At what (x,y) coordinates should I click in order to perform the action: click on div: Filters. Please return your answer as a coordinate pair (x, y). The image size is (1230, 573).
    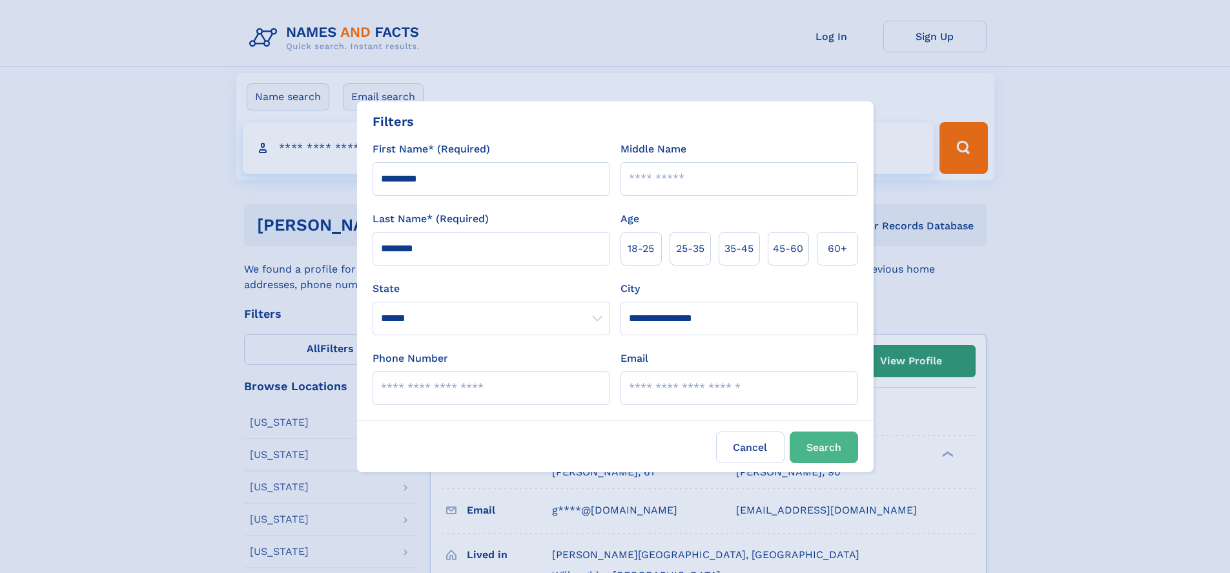
    Looking at the image, I should click on (393, 121).